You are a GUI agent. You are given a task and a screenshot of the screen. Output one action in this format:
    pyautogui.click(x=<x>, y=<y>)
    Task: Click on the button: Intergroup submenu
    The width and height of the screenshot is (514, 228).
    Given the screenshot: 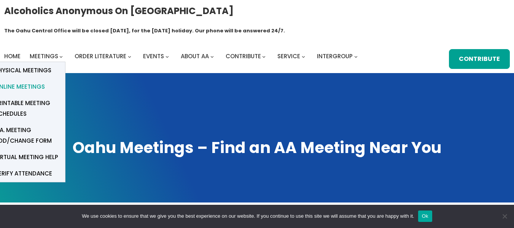 What is the action you would take?
    pyautogui.click(x=355, y=56)
    